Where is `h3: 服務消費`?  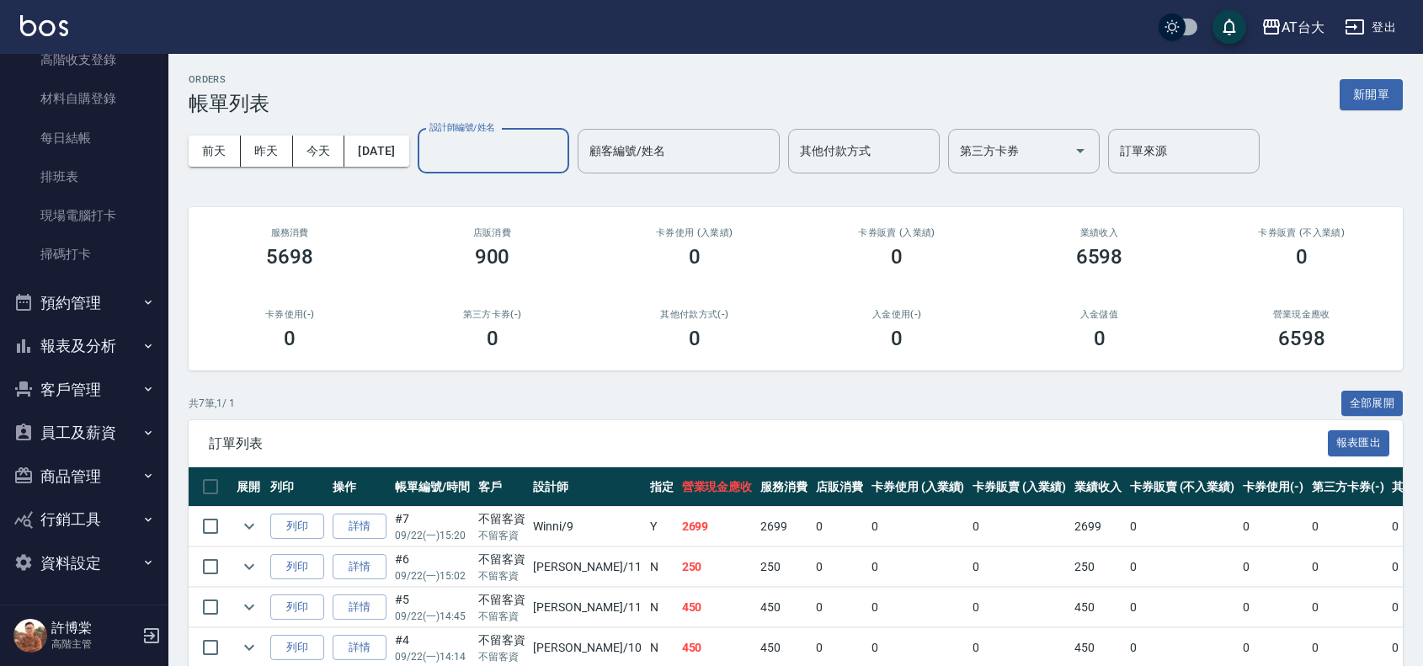
h3: 服務消費 is located at coordinates (290, 232).